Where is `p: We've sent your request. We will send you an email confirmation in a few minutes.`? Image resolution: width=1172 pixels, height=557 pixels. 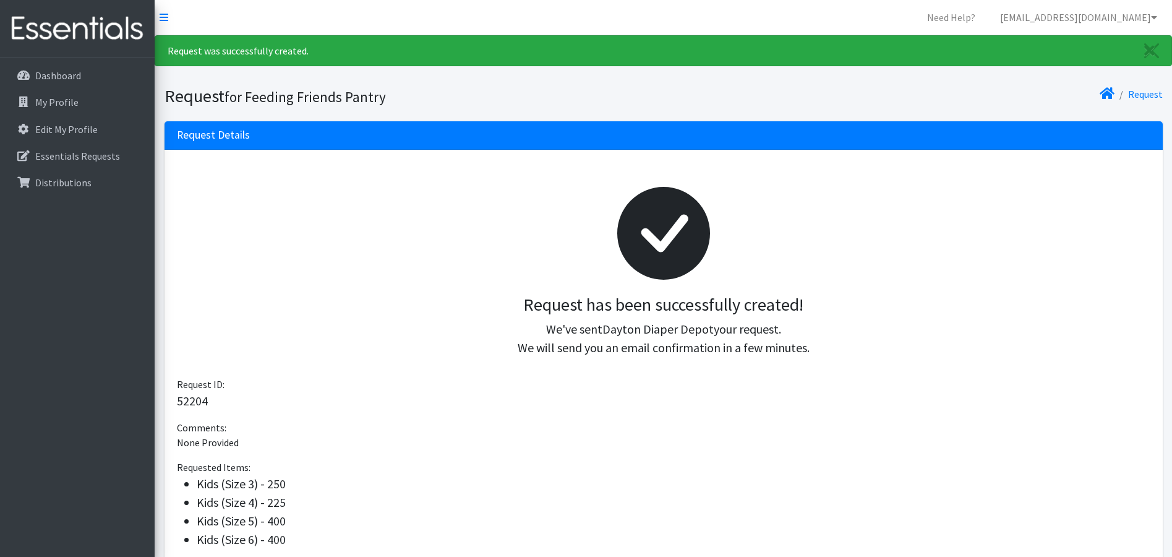 p: We've sent your request. We will send you an email confirmation in a few minutes. is located at coordinates (664, 338).